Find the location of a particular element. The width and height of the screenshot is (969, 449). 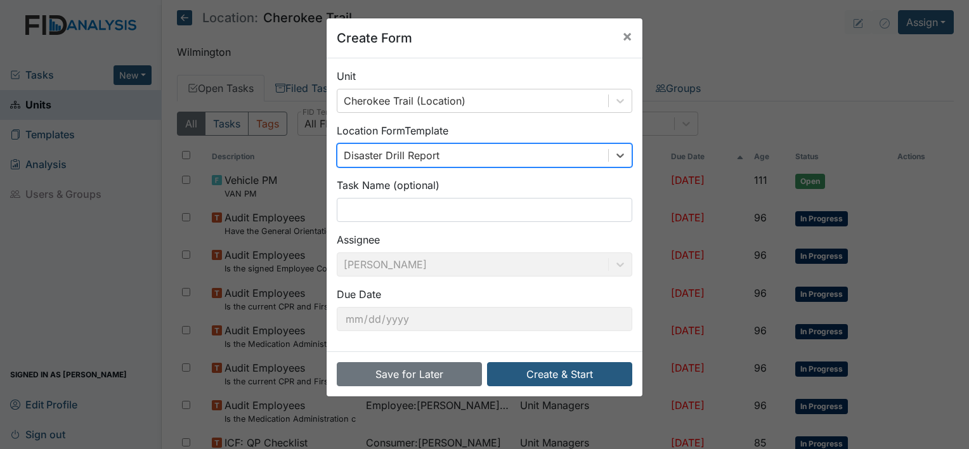

h5: Create Form is located at coordinates (374, 38).